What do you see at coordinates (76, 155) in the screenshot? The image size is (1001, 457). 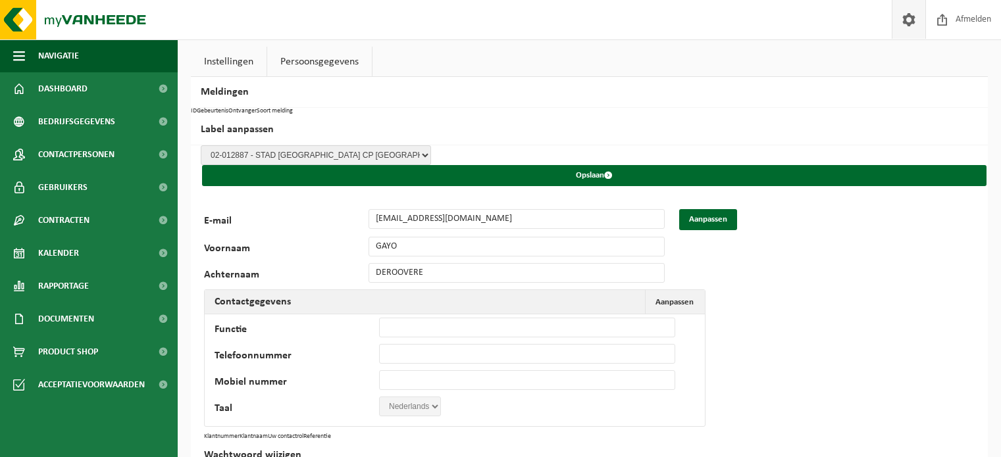 I see `span: Contactpersonen` at bounding box center [76, 155].